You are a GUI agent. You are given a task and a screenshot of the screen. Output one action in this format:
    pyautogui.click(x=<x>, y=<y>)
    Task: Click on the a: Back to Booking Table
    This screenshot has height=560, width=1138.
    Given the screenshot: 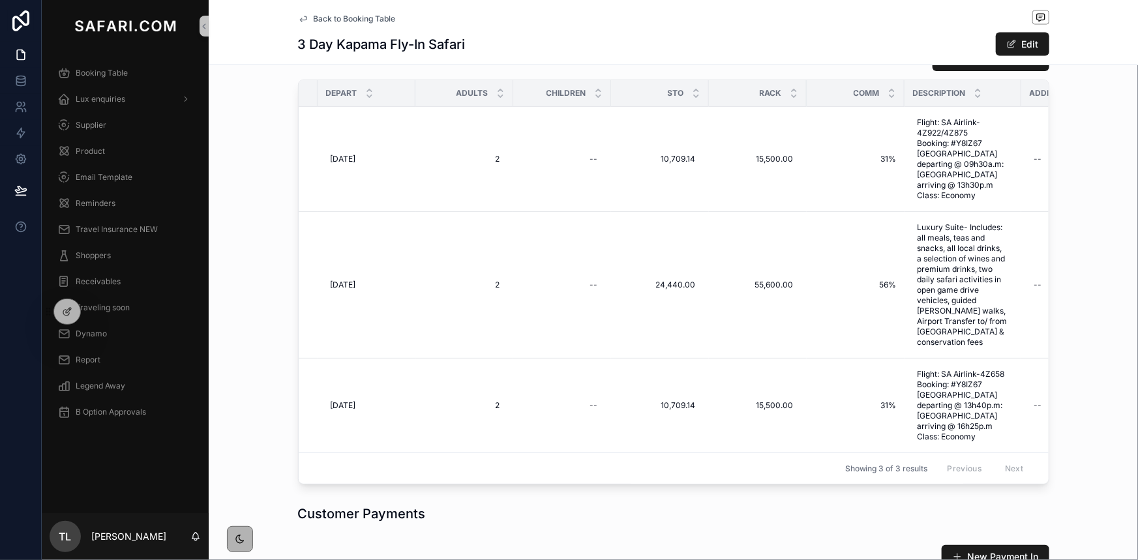 What is the action you would take?
    pyautogui.click(x=347, y=19)
    